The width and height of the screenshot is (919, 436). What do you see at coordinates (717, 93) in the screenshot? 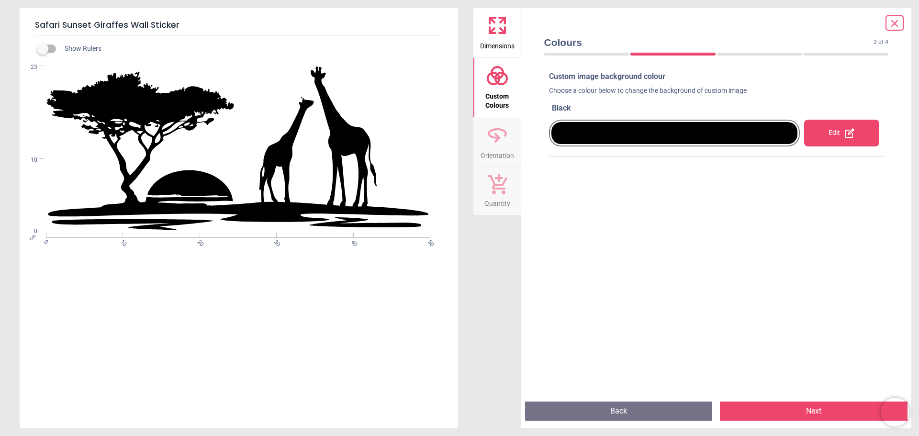
I see `div: Choose a colour below to change the background of custom image` at bounding box center [717, 93].